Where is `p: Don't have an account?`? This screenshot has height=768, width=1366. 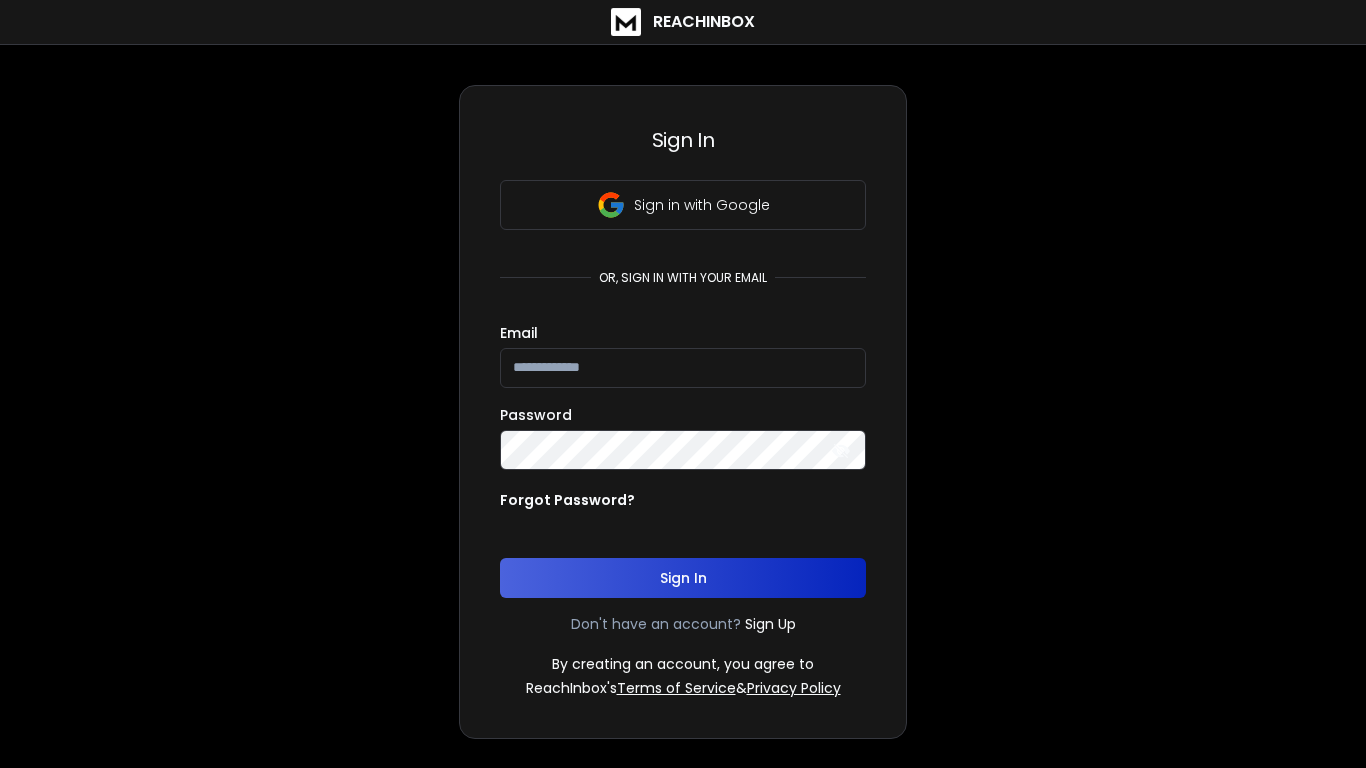 p: Don't have an account? is located at coordinates (656, 624).